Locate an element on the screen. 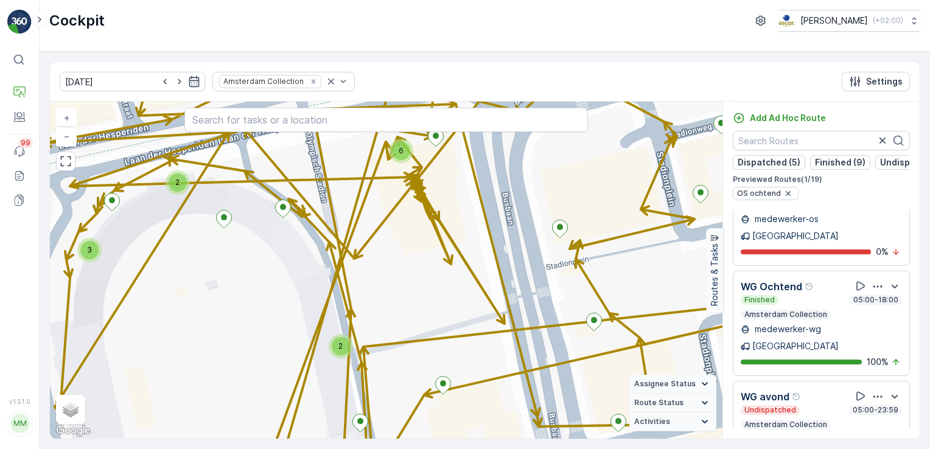 The image size is (930, 449). img: logo is located at coordinates (19, 22).